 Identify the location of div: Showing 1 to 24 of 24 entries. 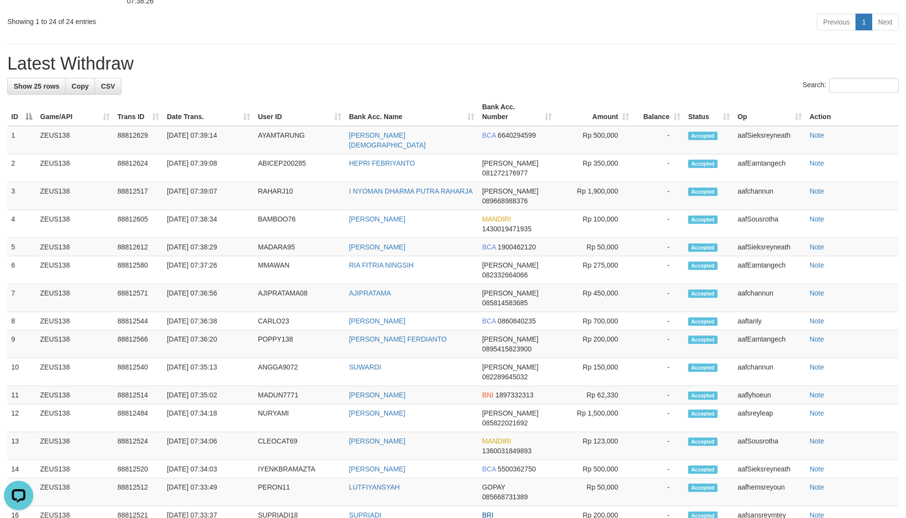
(189, 20).